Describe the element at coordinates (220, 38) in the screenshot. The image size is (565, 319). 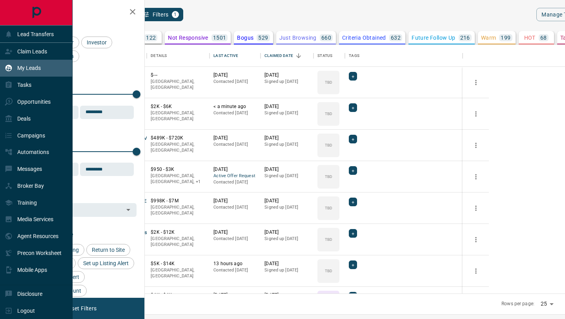
I see `p: 1501` at that location.